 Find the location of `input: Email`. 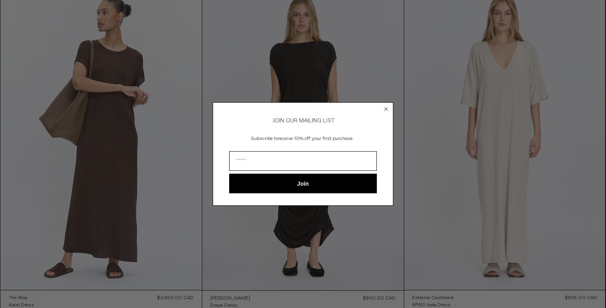

input: Email is located at coordinates (303, 161).